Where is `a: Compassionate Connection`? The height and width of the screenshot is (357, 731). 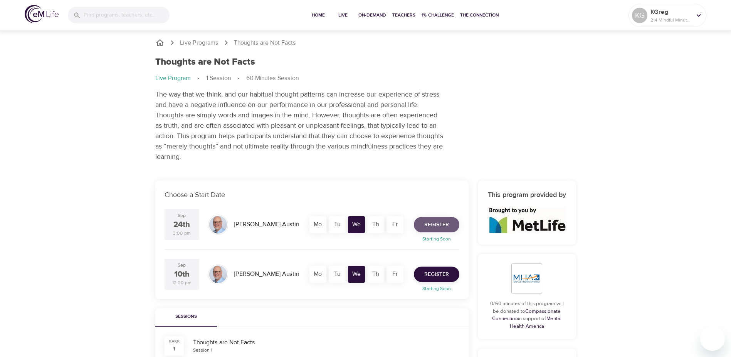 a: Compassionate Connection is located at coordinates (526, 315).